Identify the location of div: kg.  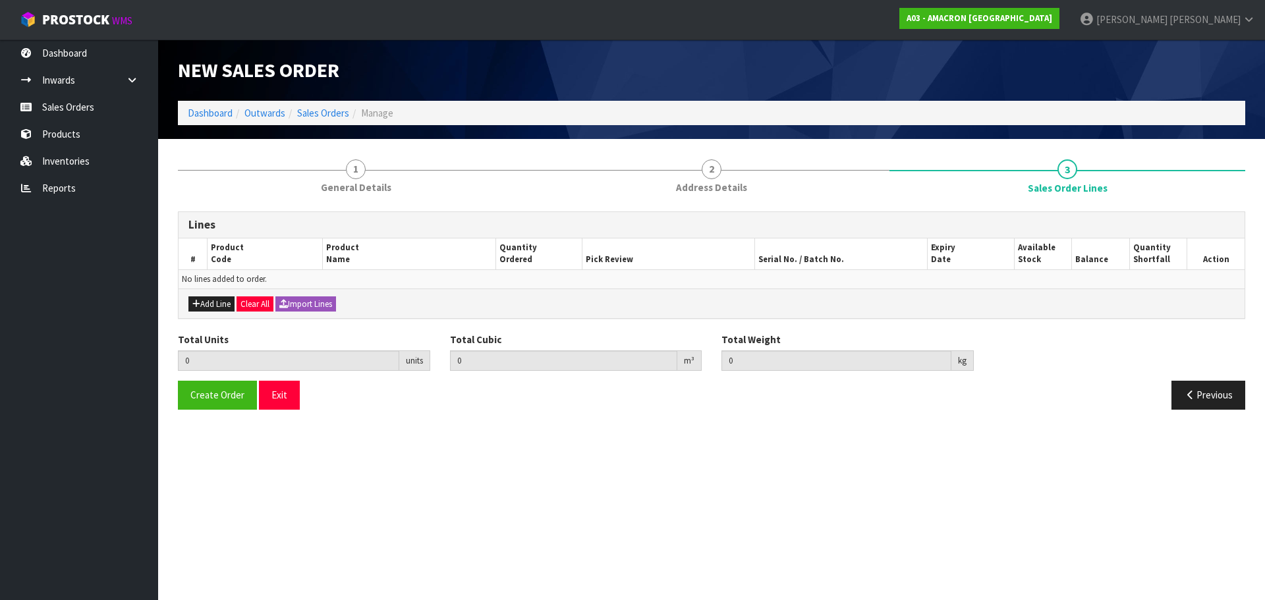
(963, 361).